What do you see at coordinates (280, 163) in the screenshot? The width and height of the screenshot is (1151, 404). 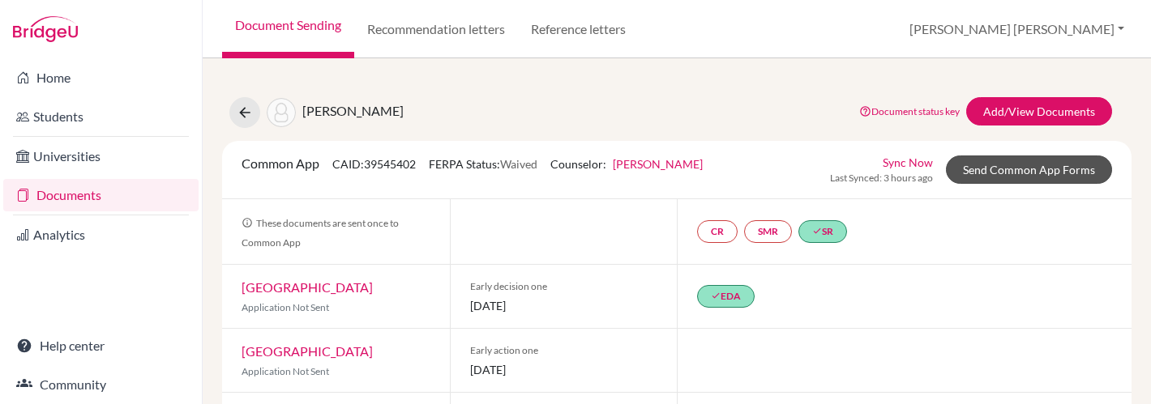 I see `span: Common App` at bounding box center [280, 163].